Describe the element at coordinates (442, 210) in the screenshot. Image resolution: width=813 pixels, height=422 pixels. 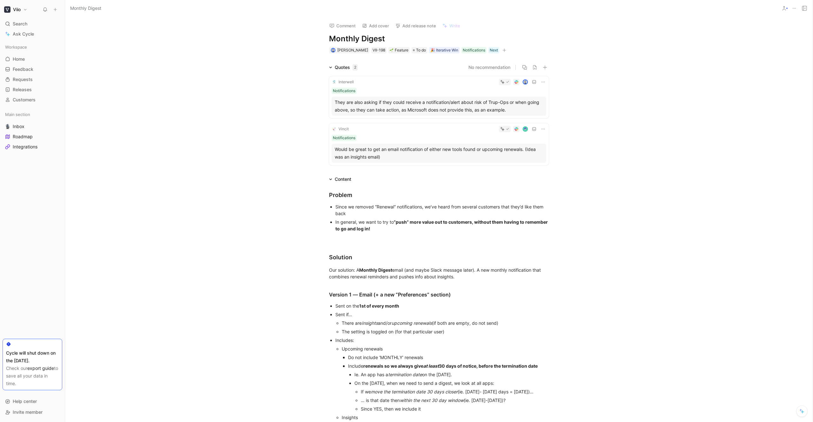
I see `div: Since we removed “Renewal” notifications, we’ve heard from several customers that they’d like the...` at that location.